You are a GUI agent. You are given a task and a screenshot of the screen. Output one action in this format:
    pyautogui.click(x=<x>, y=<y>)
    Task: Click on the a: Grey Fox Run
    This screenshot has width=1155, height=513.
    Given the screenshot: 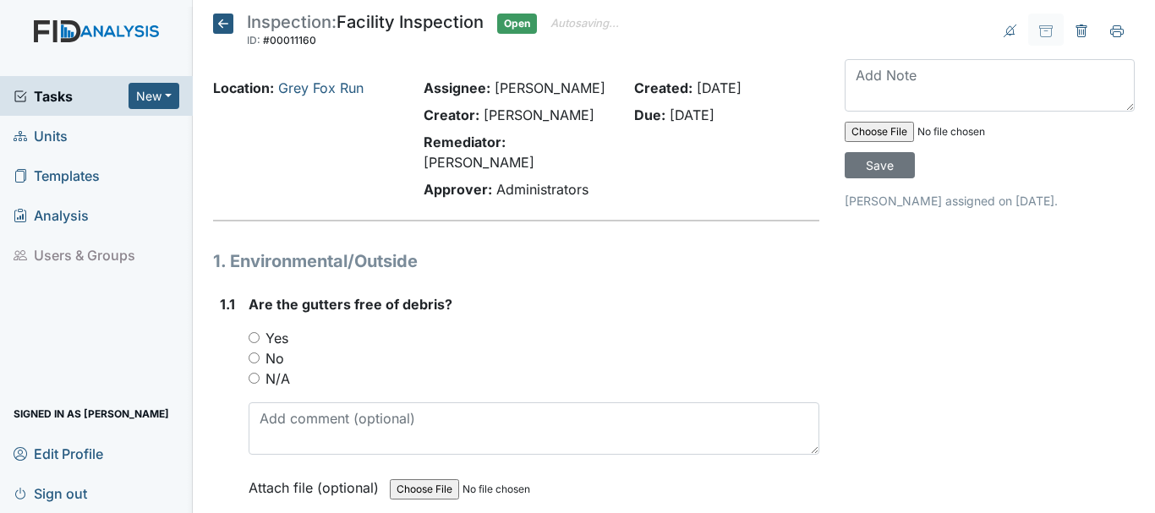 What is the action you would take?
    pyautogui.click(x=321, y=88)
    